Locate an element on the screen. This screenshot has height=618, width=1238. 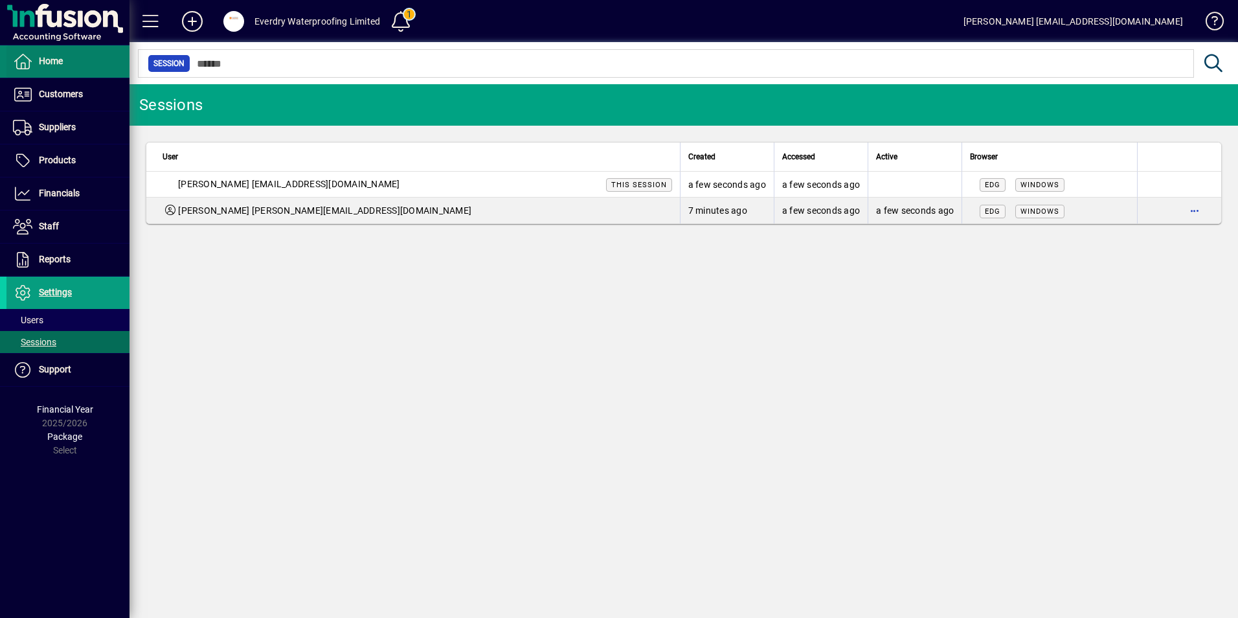
span: Home is located at coordinates (50, 61).